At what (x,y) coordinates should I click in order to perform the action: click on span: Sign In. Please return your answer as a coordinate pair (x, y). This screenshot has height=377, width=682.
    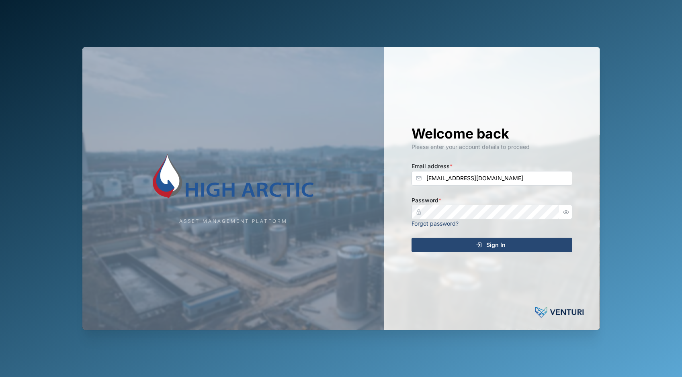
    Looking at the image, I should click on (496, 245).